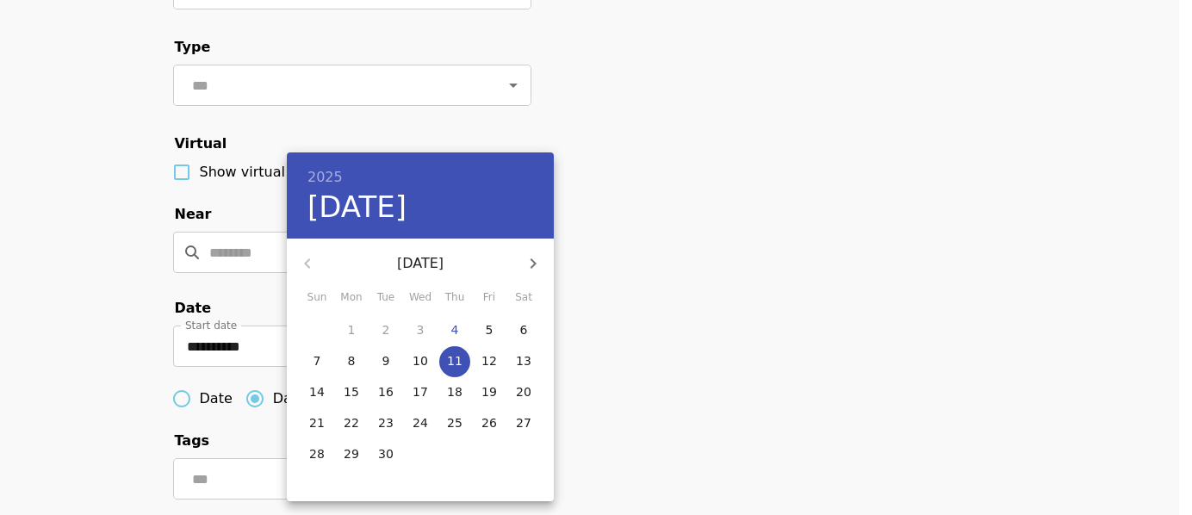 This screenshot has height=515, width=1192. I want to click on p: 9, so click(386, 361).